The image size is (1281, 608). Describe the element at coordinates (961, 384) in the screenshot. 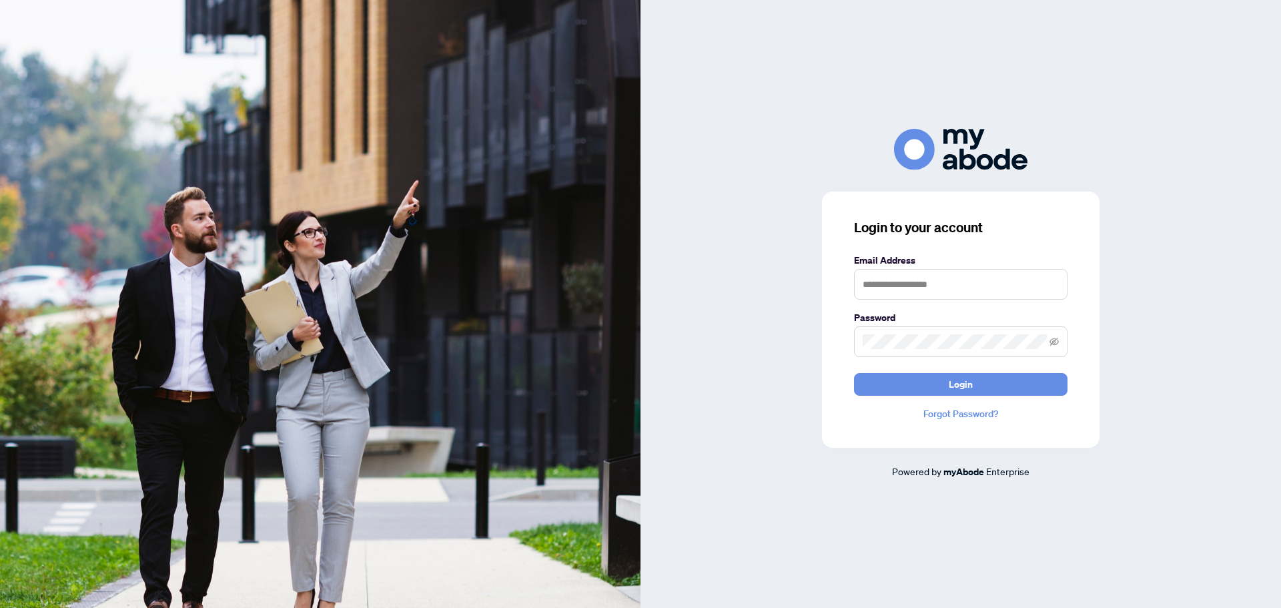

I see `button: Login` at that location.